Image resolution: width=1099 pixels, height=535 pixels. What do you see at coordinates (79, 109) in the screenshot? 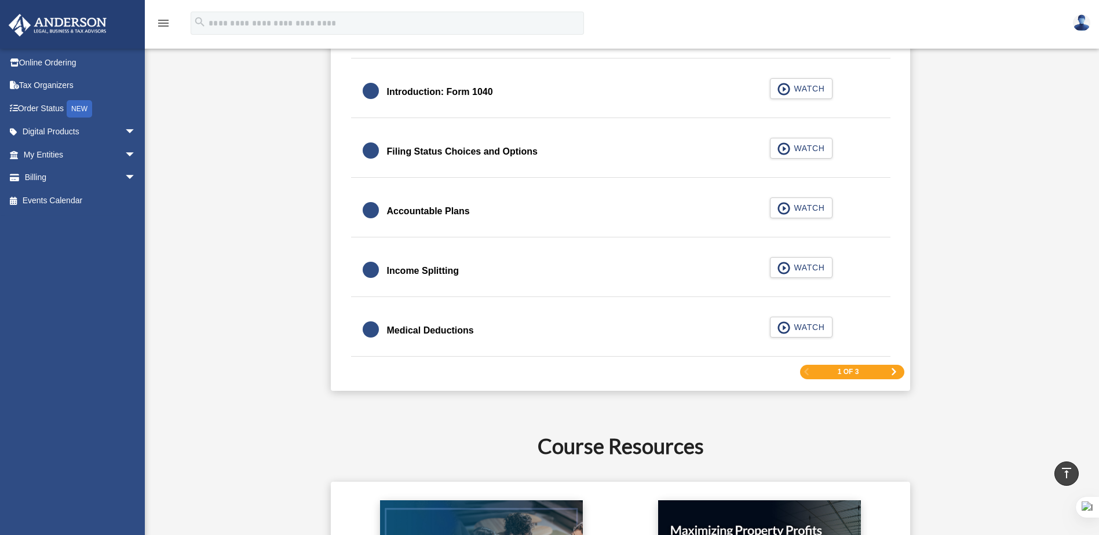
I see `div: NEW` at bounding box center [79, 109].